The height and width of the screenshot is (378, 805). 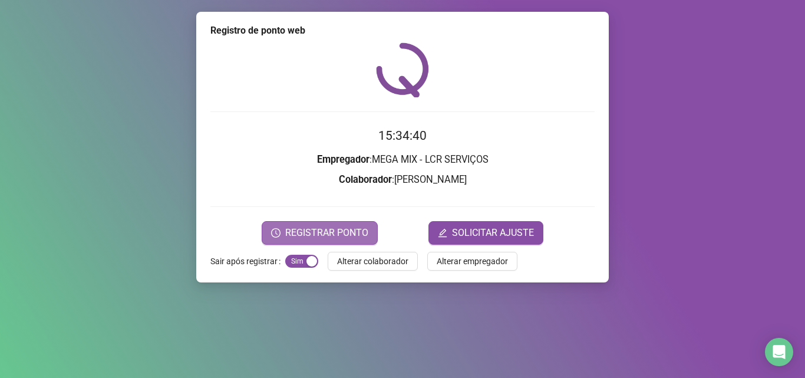 I want to click on strong: Empregador, so click(x=343, y=159).